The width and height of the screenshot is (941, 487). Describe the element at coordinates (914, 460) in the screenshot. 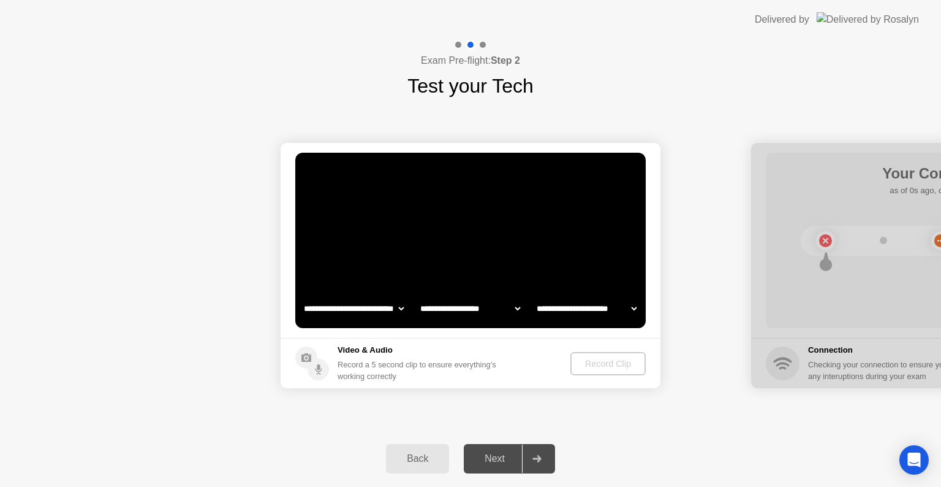

I see `div: Open Intercom Messenger` at that location.